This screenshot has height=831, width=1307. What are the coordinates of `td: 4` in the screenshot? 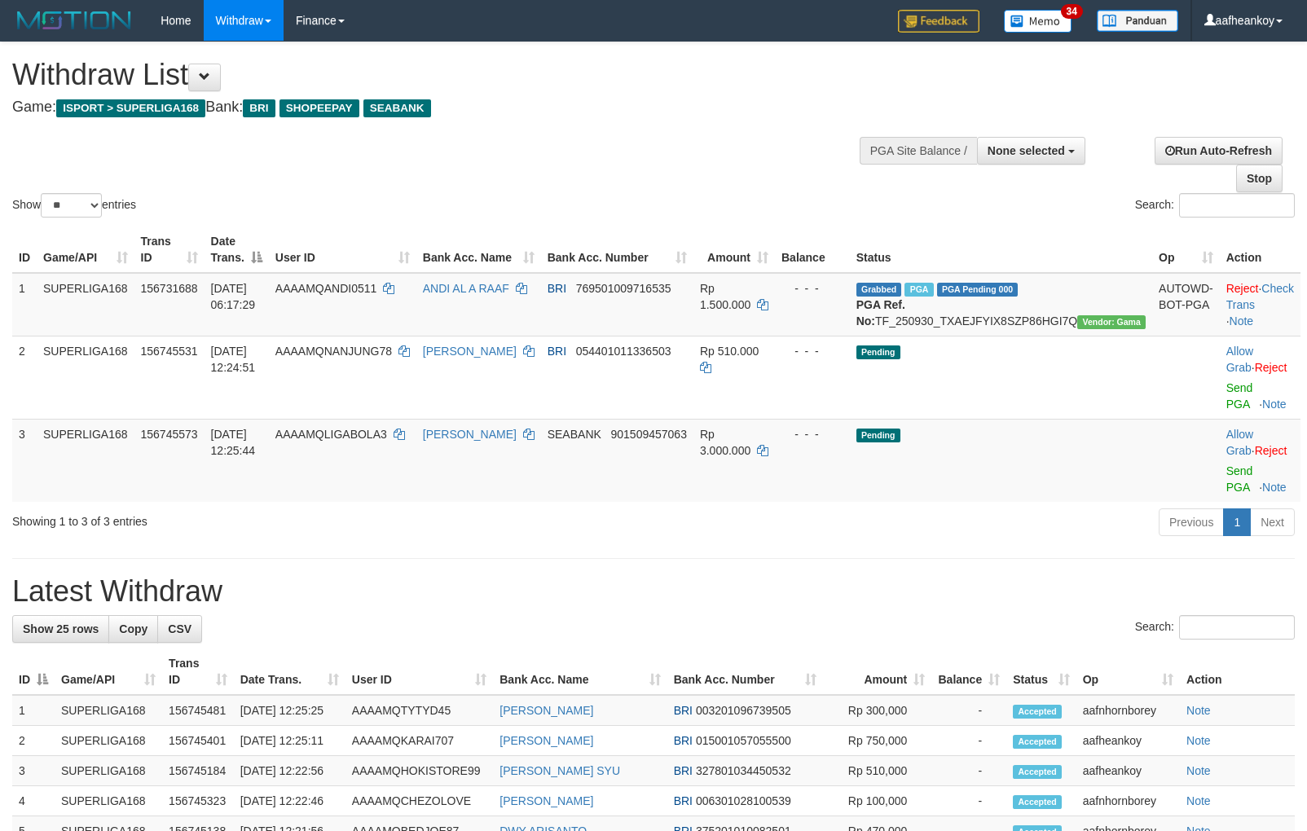 It's located at (33, 801).